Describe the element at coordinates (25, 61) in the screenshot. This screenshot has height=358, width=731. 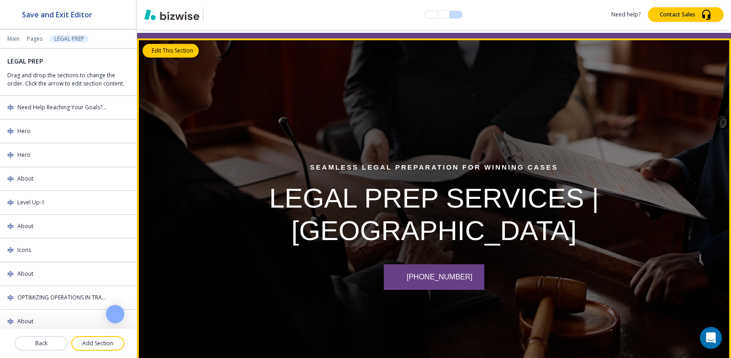
I see `h2: LEGAL PREP` at that location.